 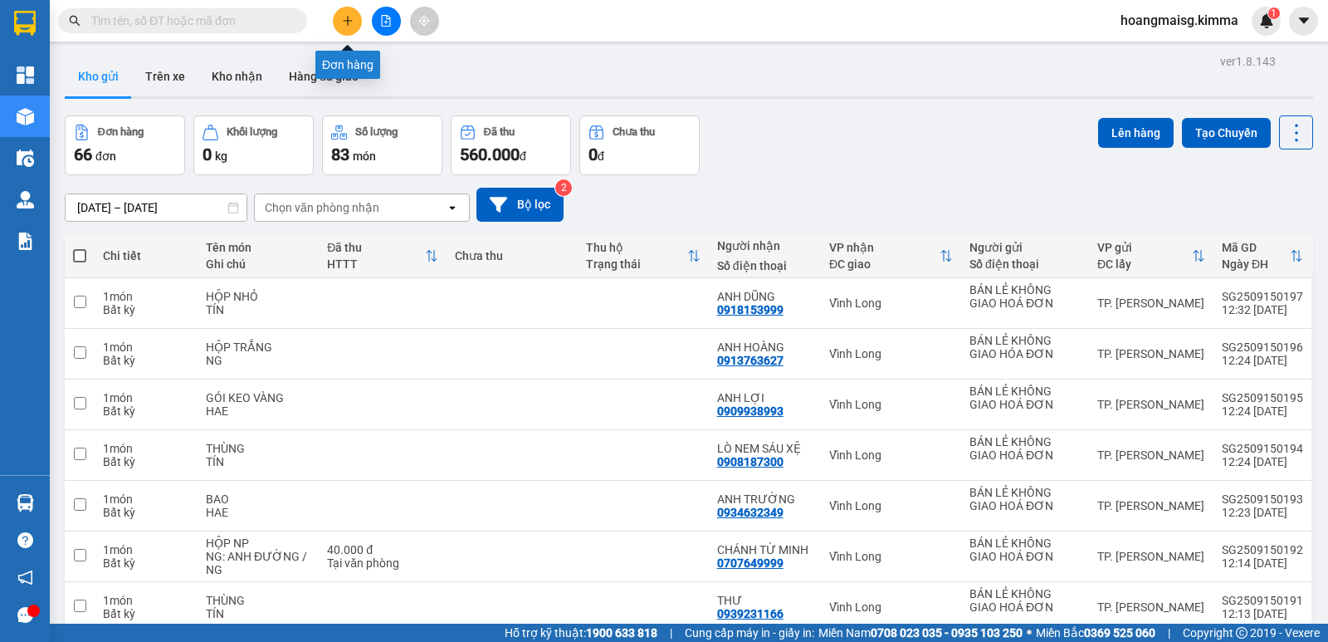 I want to click on div: Mã GD, so click(x=1256, y=247).